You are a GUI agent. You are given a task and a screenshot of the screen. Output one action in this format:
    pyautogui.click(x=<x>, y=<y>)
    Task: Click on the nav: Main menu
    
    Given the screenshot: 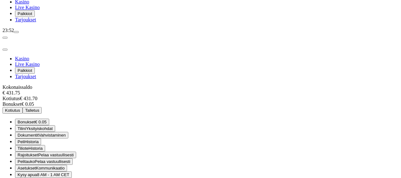 What is the action you would take?
    pyautogui.click(x=201, y=67)
    